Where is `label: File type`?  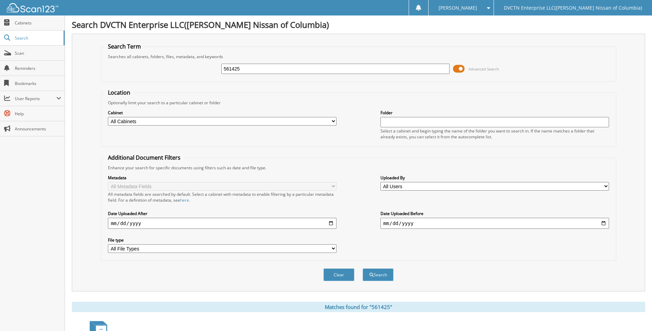 label: File type is located at coordinates (222, 240).